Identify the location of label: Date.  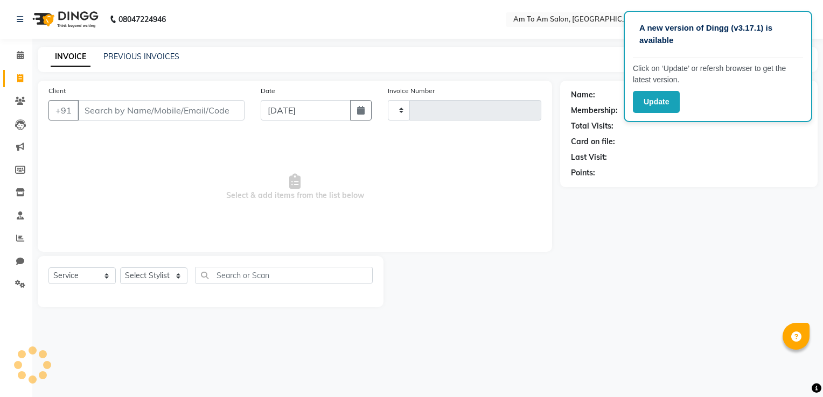
(268, 91).